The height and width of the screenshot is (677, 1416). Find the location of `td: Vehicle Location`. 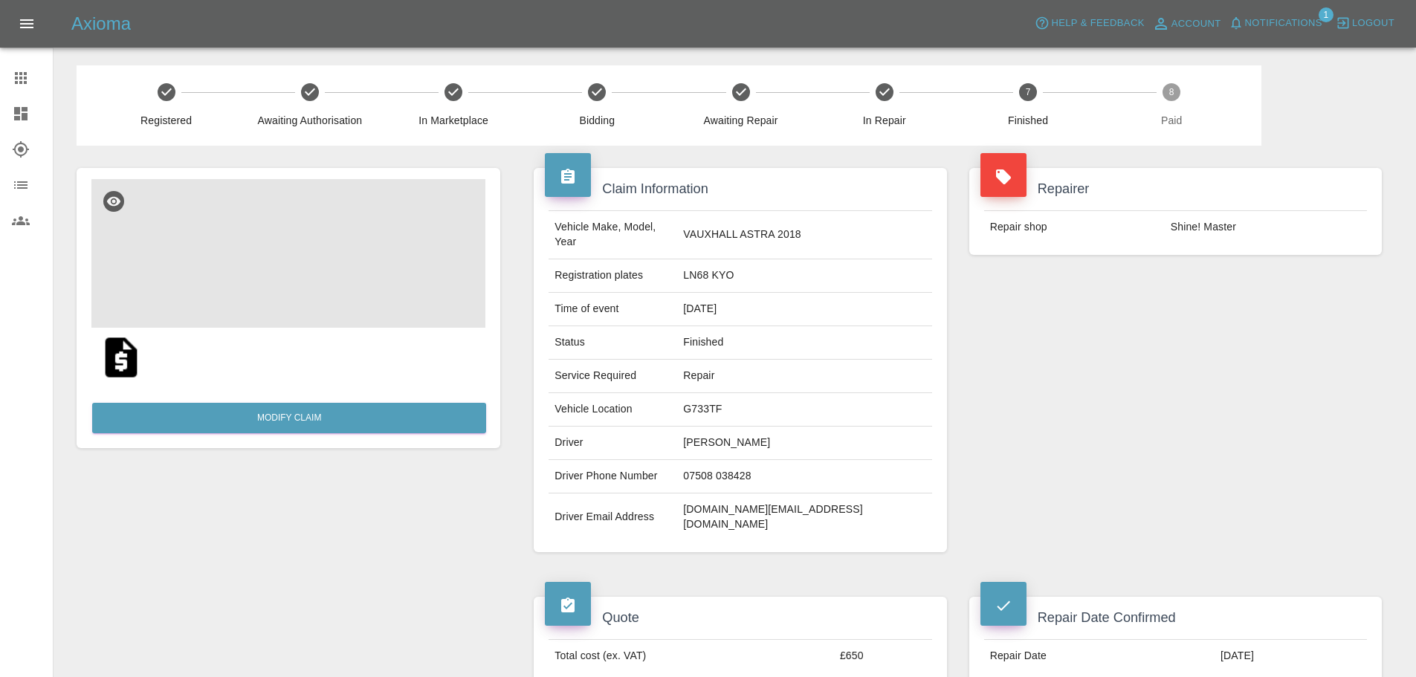

td: Vehicle Location is located at coordinates (612, 410).